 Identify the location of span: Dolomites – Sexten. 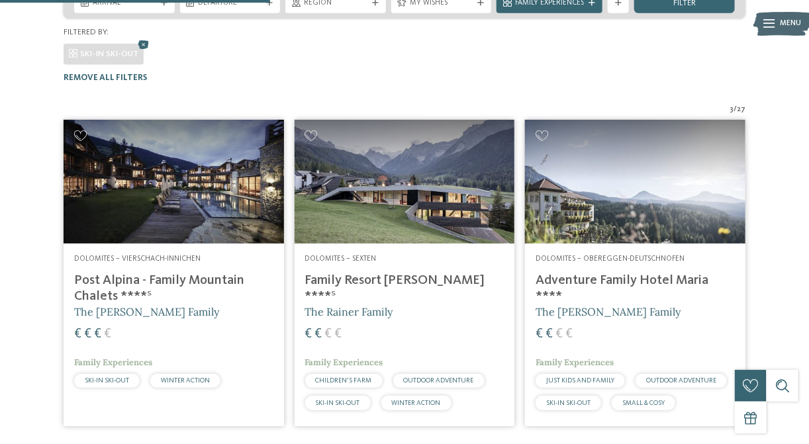
(341, 259).